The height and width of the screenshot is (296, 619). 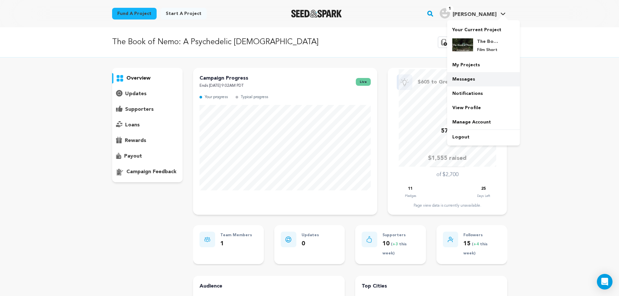 What do you see at coordinates (134, 14) in the screenshot?
I see `a: Fund a project` at bounding box center [134, 14].